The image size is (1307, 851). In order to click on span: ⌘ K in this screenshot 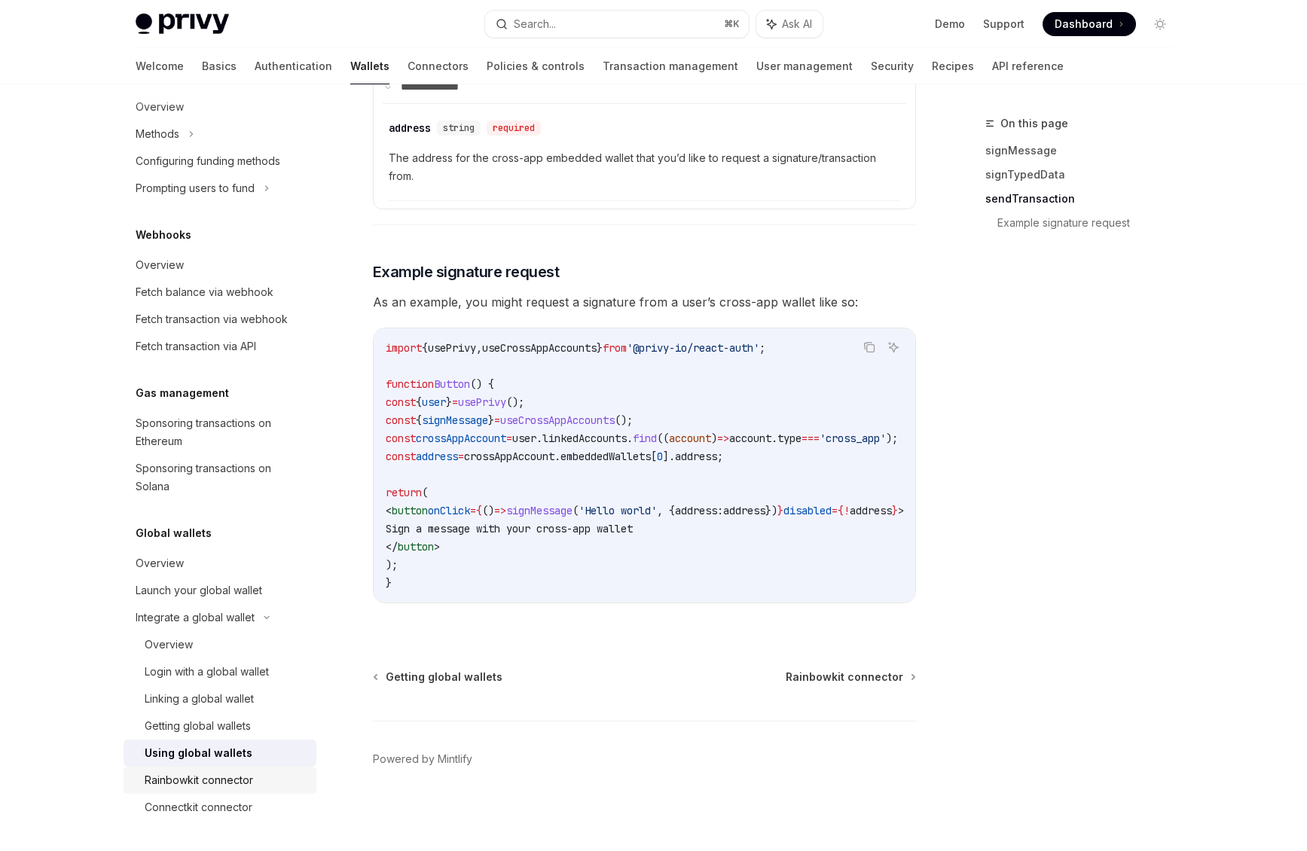, I will do `click(731, 24)`.